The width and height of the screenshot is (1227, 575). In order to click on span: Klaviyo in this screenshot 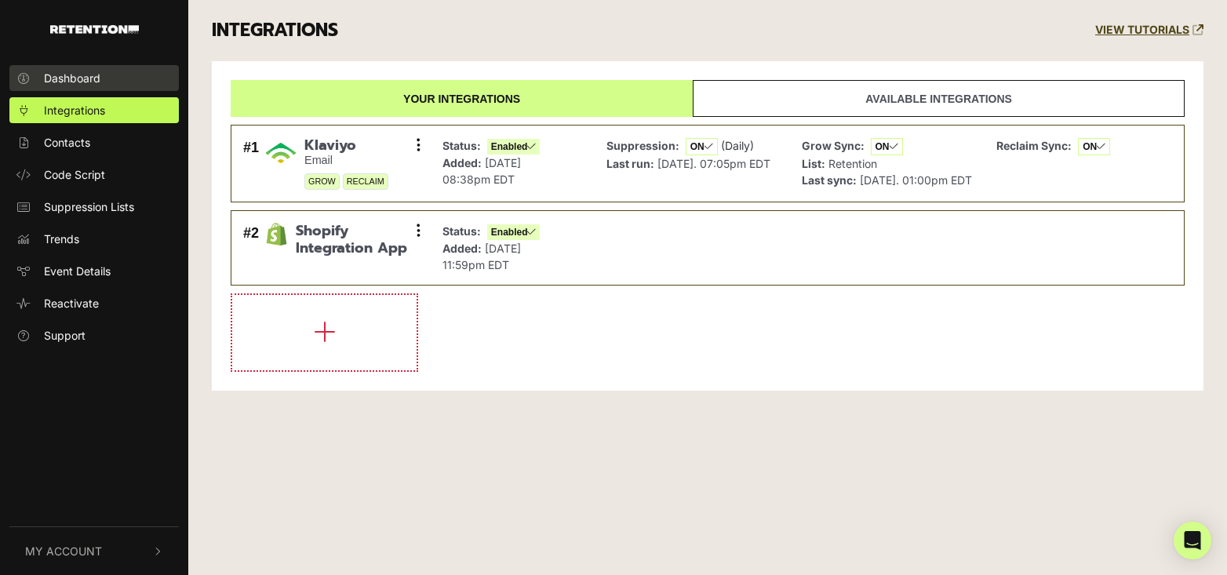, I will do `click(346, 146)`.